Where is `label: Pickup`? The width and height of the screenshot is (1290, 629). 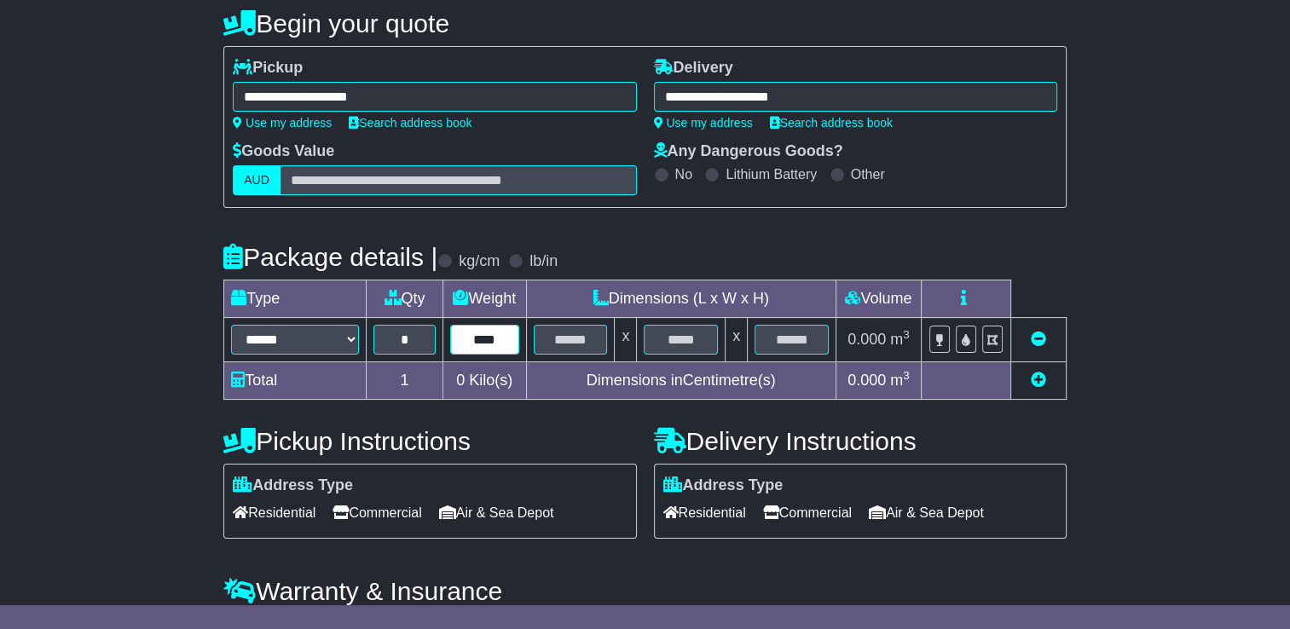
label: Pickup is located at coordinates (268, 68).